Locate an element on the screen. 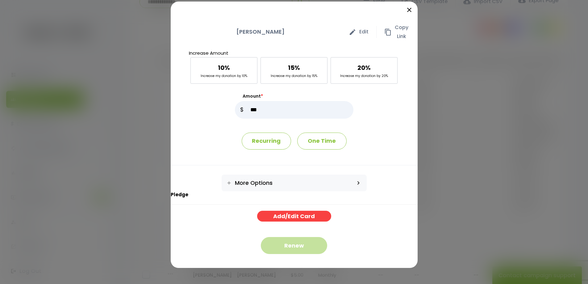 This screenshot has width=588, height=284. a: edit Edit is located at coordinates (359, 32).